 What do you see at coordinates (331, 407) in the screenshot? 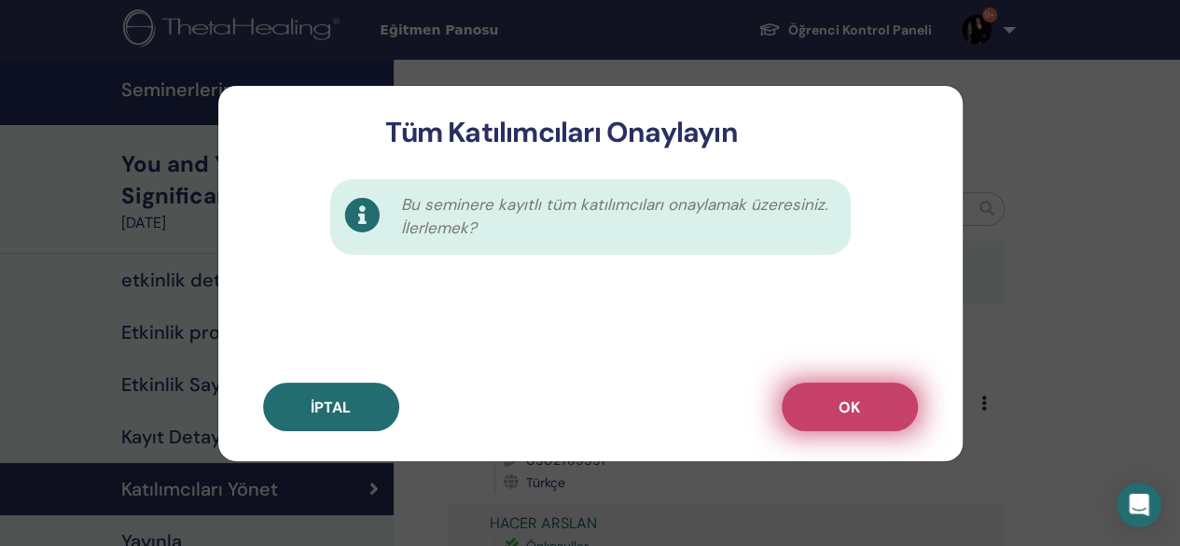
I see `button: İptal` at bounding box center [331, 407].